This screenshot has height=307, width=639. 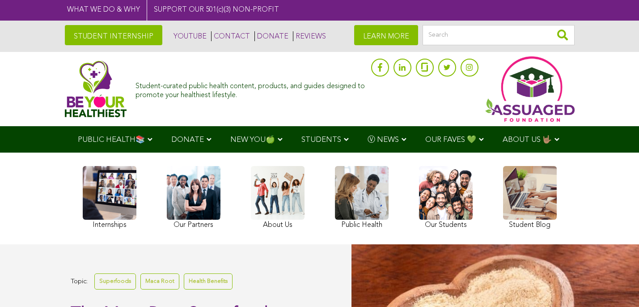 I want to click on img: Assuaged App, so click(x=530, y=89).